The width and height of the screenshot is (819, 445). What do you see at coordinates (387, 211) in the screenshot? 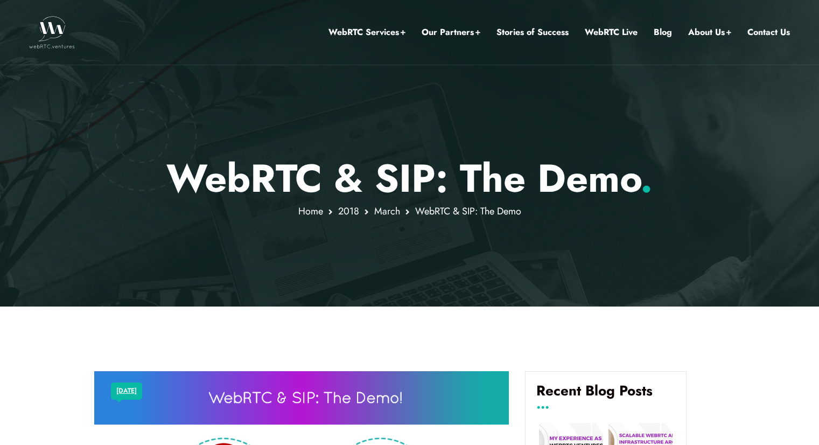
I see `span: March` at bounding box center [387, 211].